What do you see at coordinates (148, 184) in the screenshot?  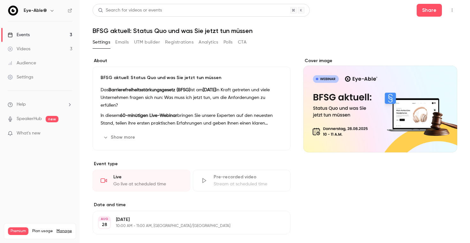 I see `div: Go live at scheduled time` at bounding box center [148, 184].